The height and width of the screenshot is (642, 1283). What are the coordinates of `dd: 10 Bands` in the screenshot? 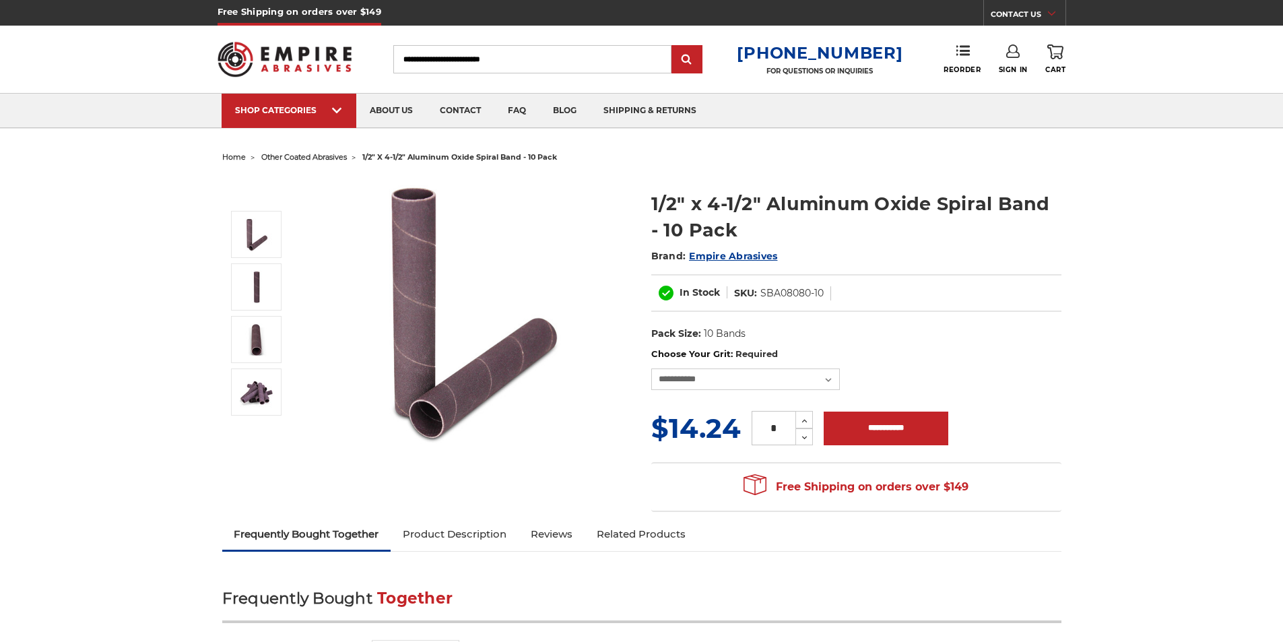 It's located at (725, 333).